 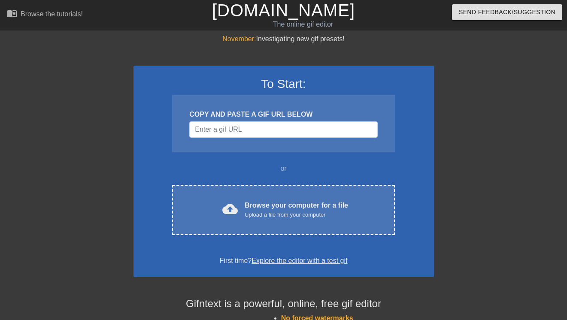 What do you see at coordinates (284, 169) in the screenshot?
I see `div: or` at bounding box center [284, 169].